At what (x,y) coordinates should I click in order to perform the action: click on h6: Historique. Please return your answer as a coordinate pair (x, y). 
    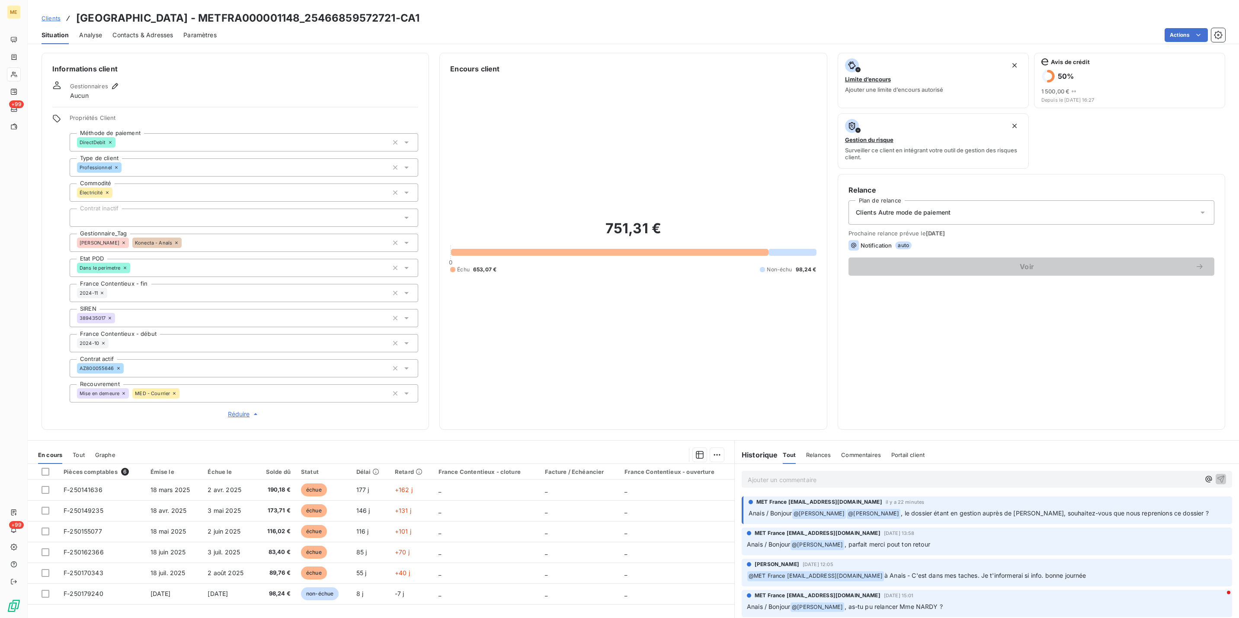
    Looking at the image, I should click on (757, 455).